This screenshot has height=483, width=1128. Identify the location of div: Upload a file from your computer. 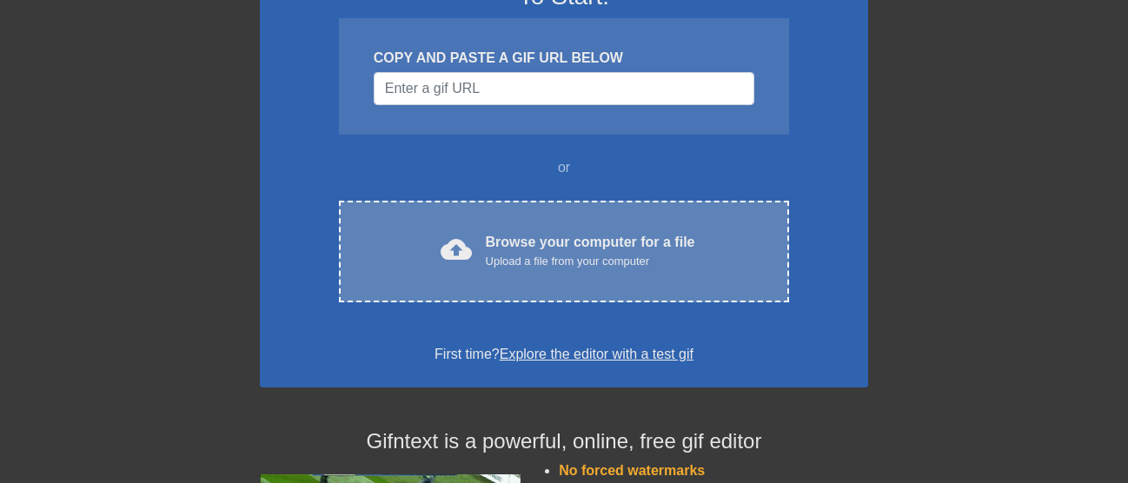
(590, 262).